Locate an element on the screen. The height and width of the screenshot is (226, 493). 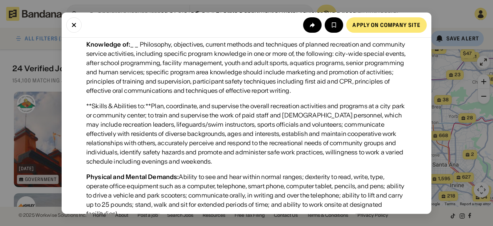
div: _ _ Philosophy, objectives, current methods and techniques of planned recreation and community se... is located at coordinates (247, 68).